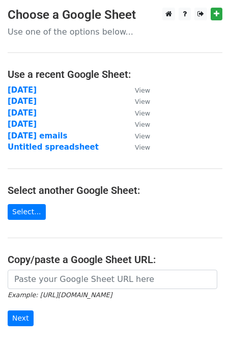 The height and width of the screenshot is (343, 230). I want to click on input: Next, so click(20, 318).